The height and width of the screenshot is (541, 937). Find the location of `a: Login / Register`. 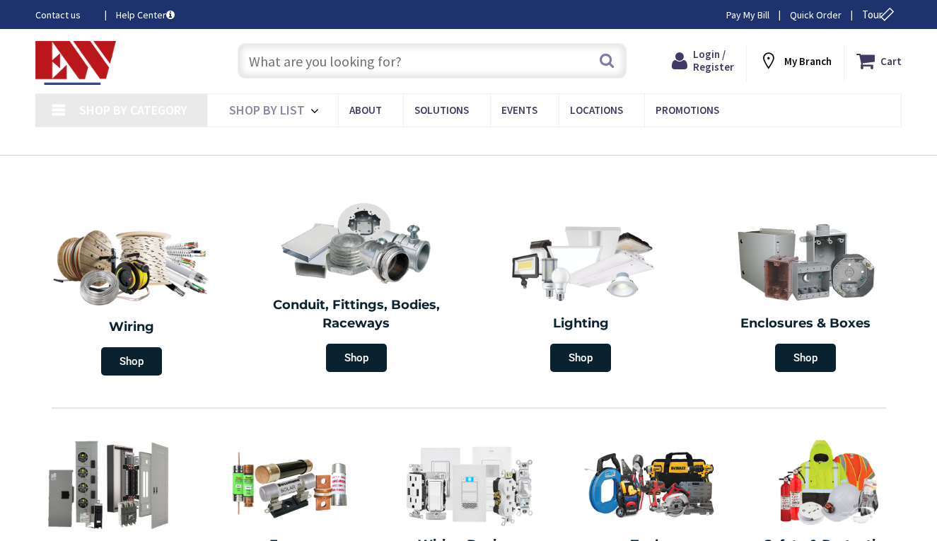

a: Login / Register is located at coordinates (703, 61).